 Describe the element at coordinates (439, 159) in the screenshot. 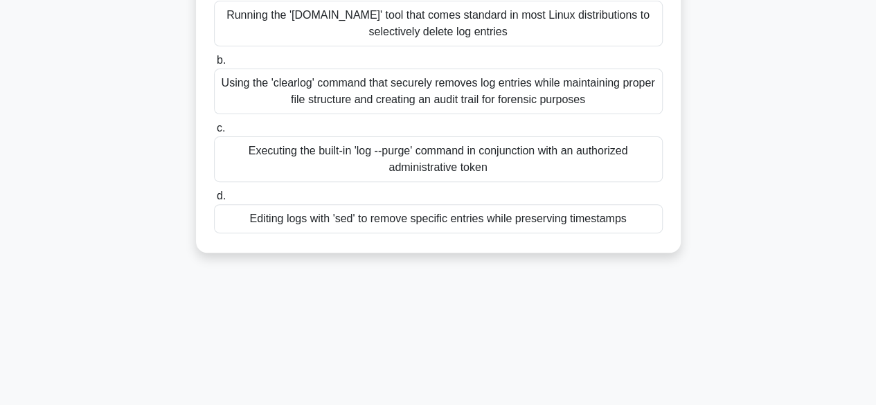

I see `div: Executing the built-in 'log --purge' command in conjunction with an authorized administrative token` at that location.